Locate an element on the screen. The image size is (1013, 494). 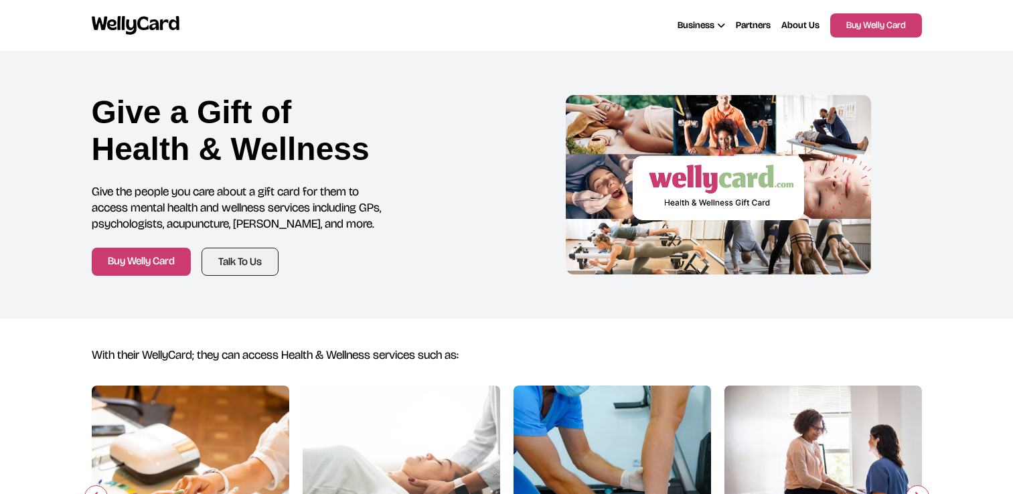
h5: With their WellyCard; they can access Health & Wellness services such as: is located at coordinates (507, 355).